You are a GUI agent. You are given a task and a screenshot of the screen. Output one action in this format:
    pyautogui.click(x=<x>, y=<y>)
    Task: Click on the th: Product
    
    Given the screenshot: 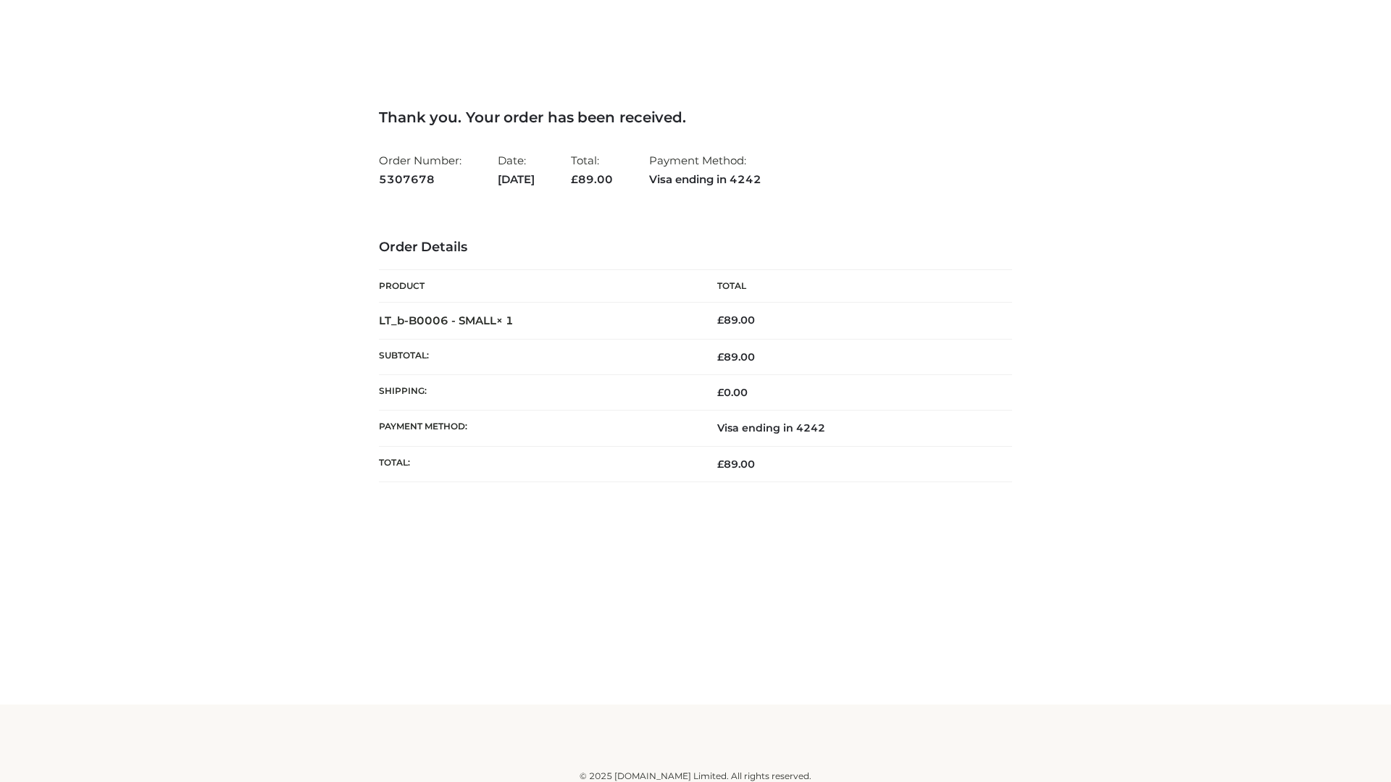 What is the action you would take?
    pyautogui.click(x=537, y=286)
    